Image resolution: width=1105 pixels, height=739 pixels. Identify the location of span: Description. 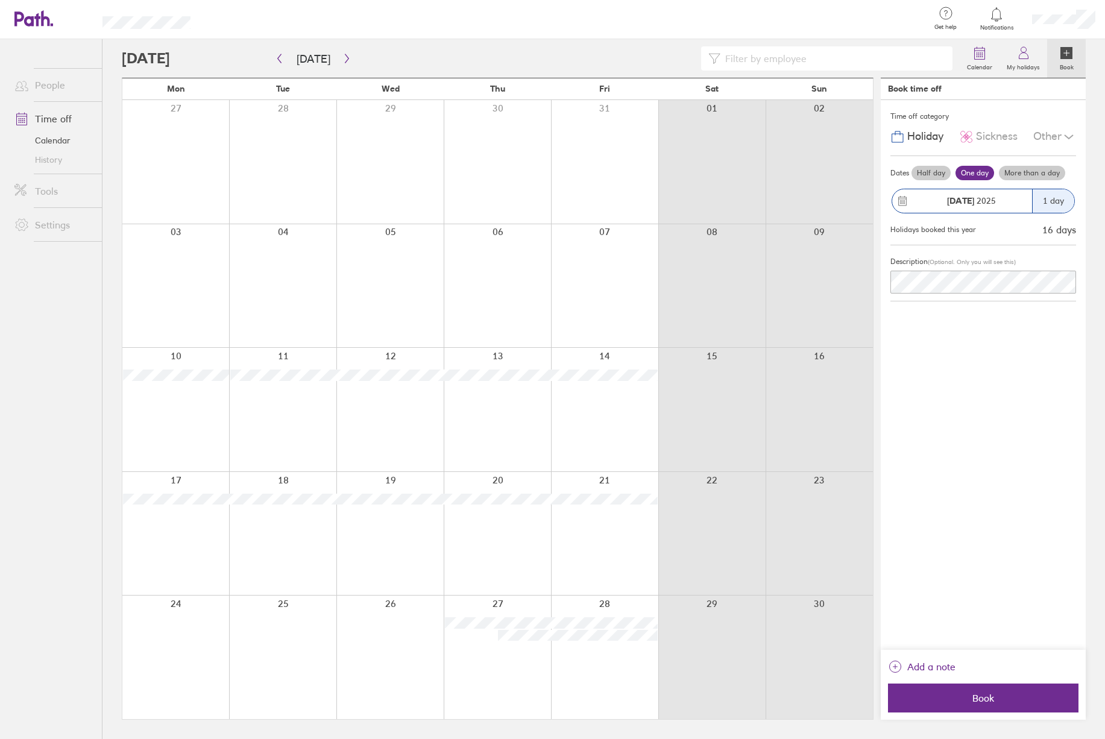
(909, 261).